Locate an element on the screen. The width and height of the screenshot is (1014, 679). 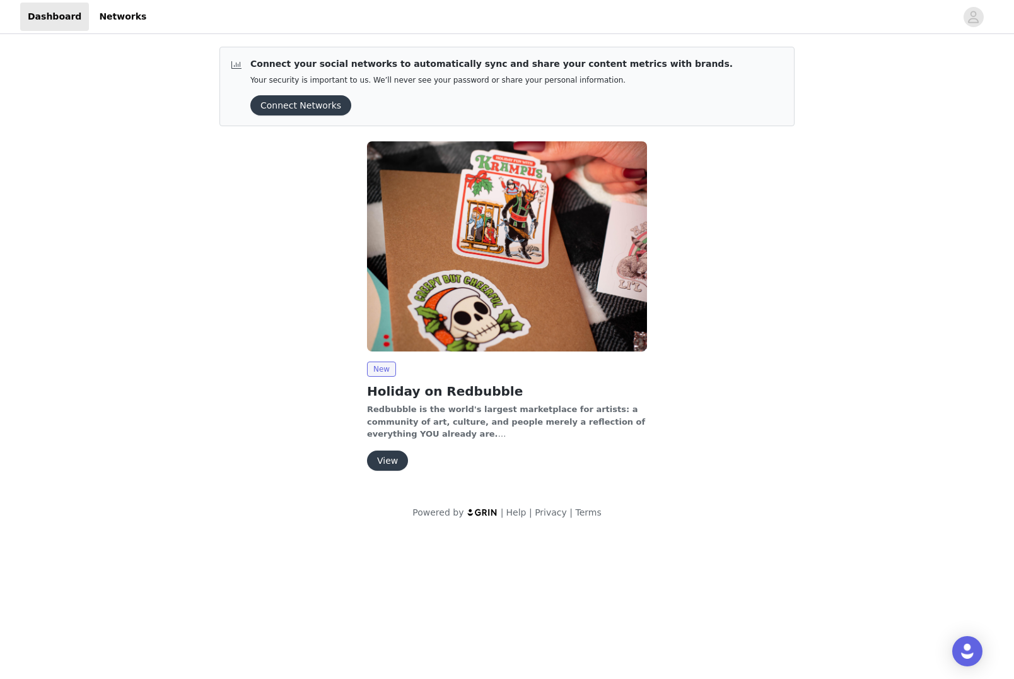
h2: Holiday on Redbubble is located at coordinates (507, 391).